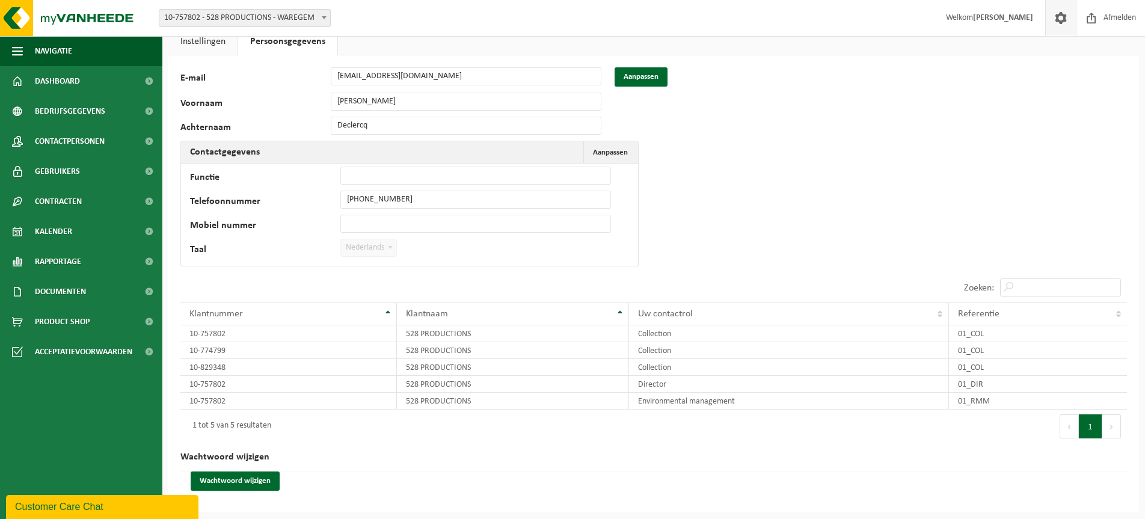 This screenshot has width=1145, height=519. What do you see at coordinates (58, 262) in the screenshot?
I see `span: Rapportage` at bounding box center [58, 262].